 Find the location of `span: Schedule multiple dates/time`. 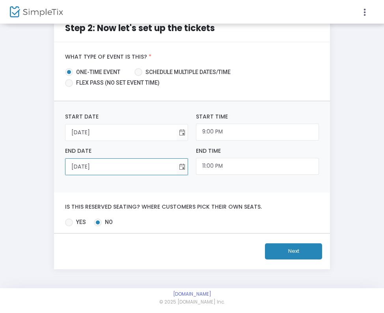

span: Schedule multiple dates/time is located at coordinates (186, 72).